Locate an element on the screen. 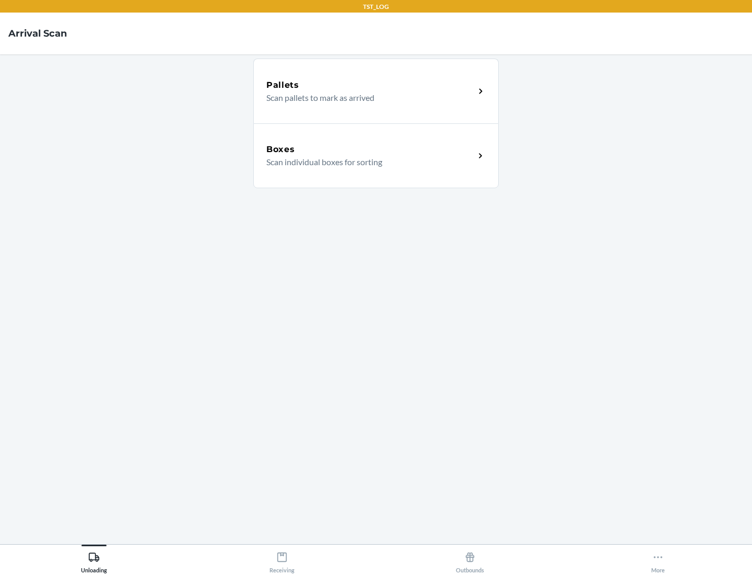 The width and height of the screenshot is (752, 575). a: BoxesScan individual boxes for sorting is located at coordinates (376, 156).